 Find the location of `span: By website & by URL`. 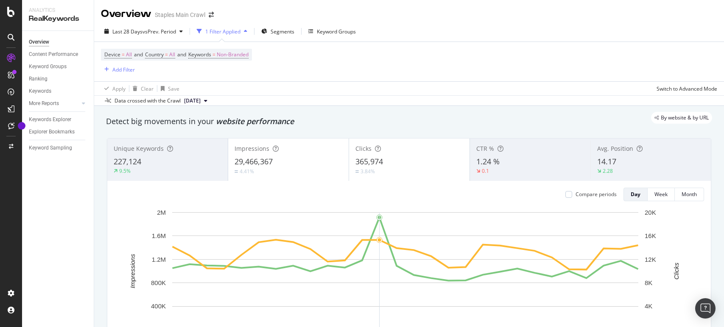

span: By website & by URL is located at coordinates (685, 118).